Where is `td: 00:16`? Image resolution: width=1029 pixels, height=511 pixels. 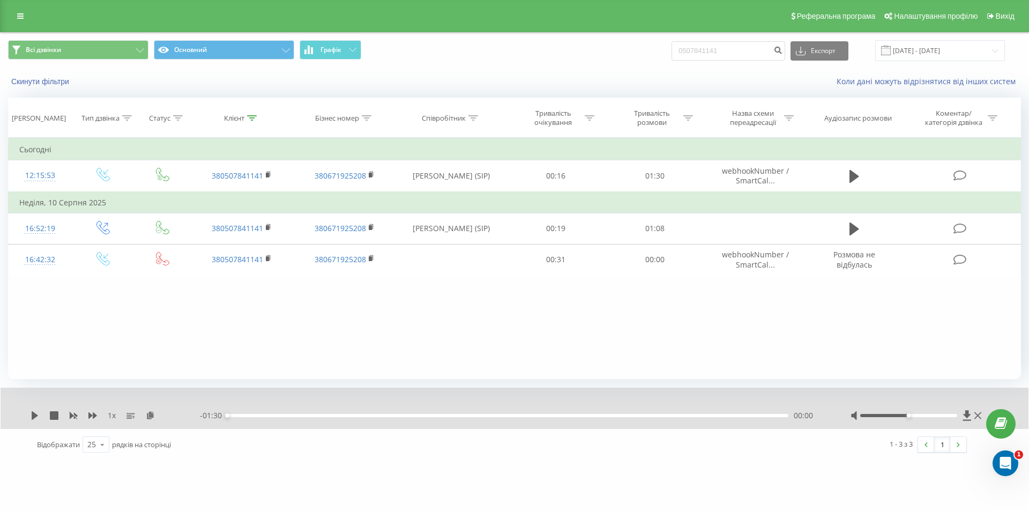 td: 00:16 is located at coordinates (556, 176).